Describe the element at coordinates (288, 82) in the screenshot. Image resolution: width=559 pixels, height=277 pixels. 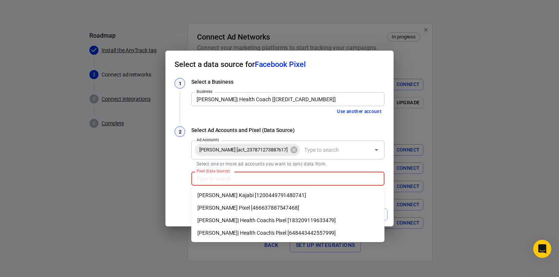
I see `h3: Select a Business` at that location.